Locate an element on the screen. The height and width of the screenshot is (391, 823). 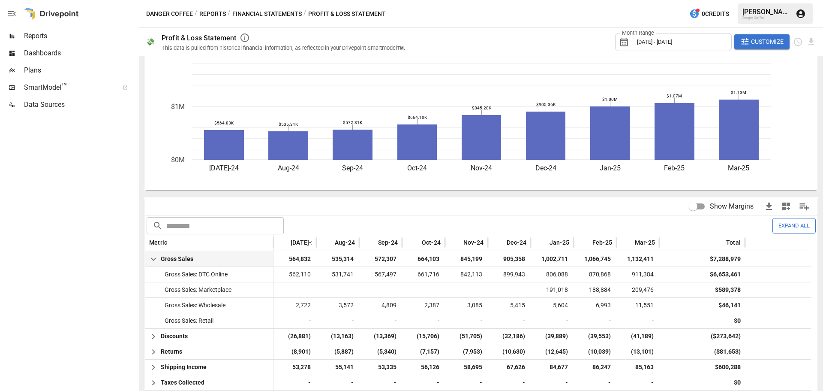
span: 870,868 is located at coordinates (600, 274).